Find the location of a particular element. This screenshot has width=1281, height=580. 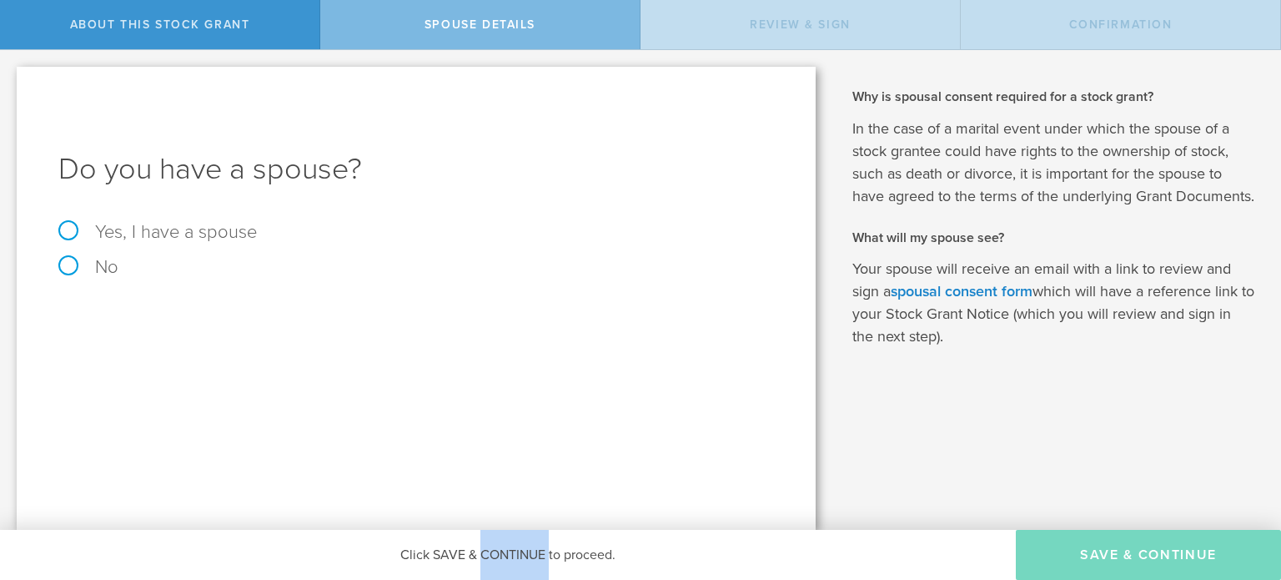

h2: Why is spousal consent required for a stock grant? is located at coordinates (1054, 97).